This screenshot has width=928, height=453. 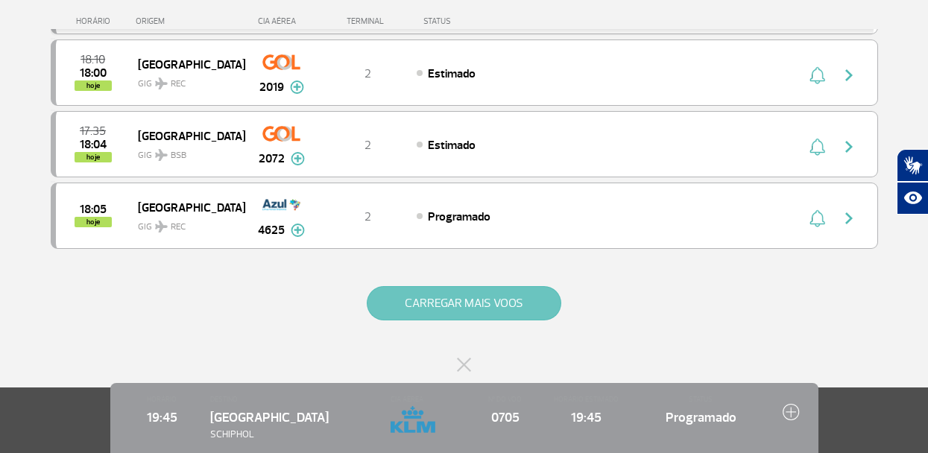 What do you see at coordinates (162, 400) in the screenshot?
I see `span: HORÁRIO` at bounding box center [162, 400].